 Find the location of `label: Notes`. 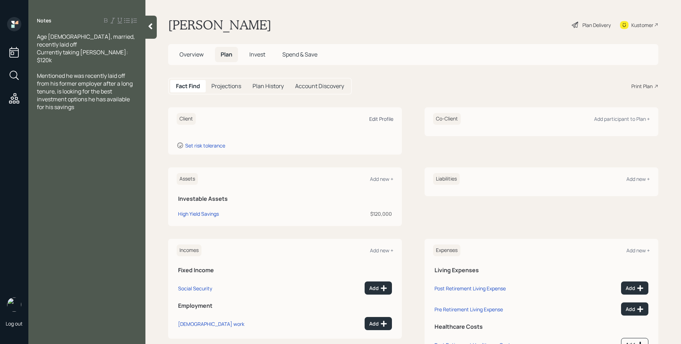

label: Notes is located at coordinates (44, 21).